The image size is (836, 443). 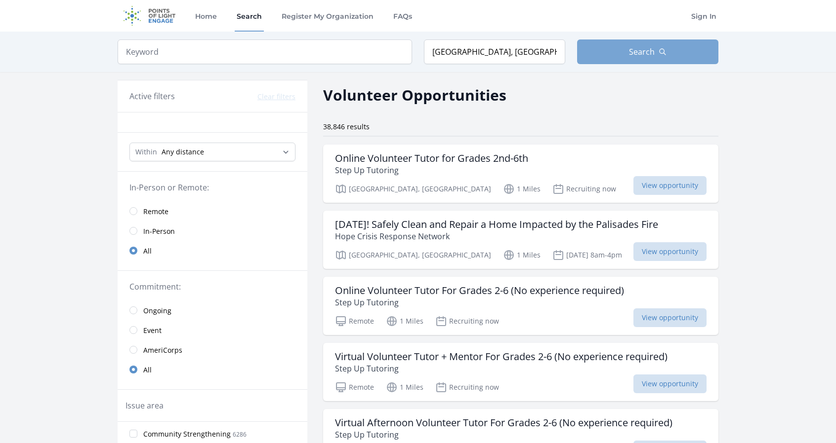 What do you see at coordinates (212, 211) in the screenshot?
I see `a: Remote` at bounding box center [212, 211].